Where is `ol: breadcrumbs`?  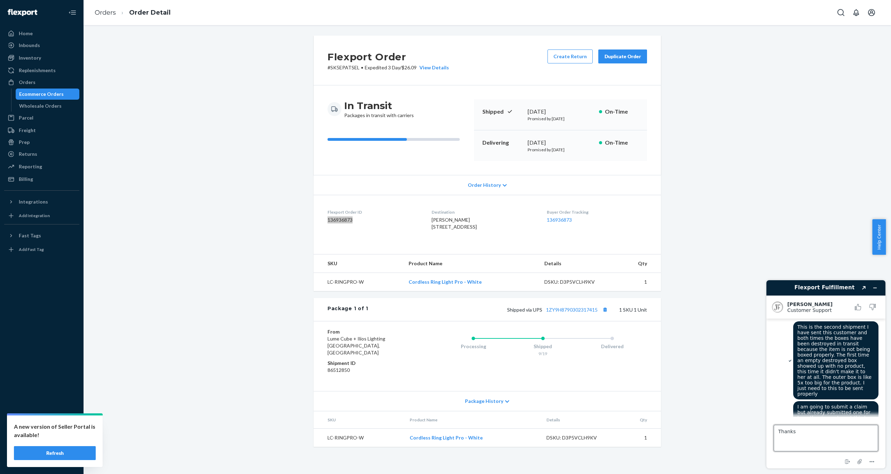 ol: breadcrumbs is located at coordinates (133, 13).